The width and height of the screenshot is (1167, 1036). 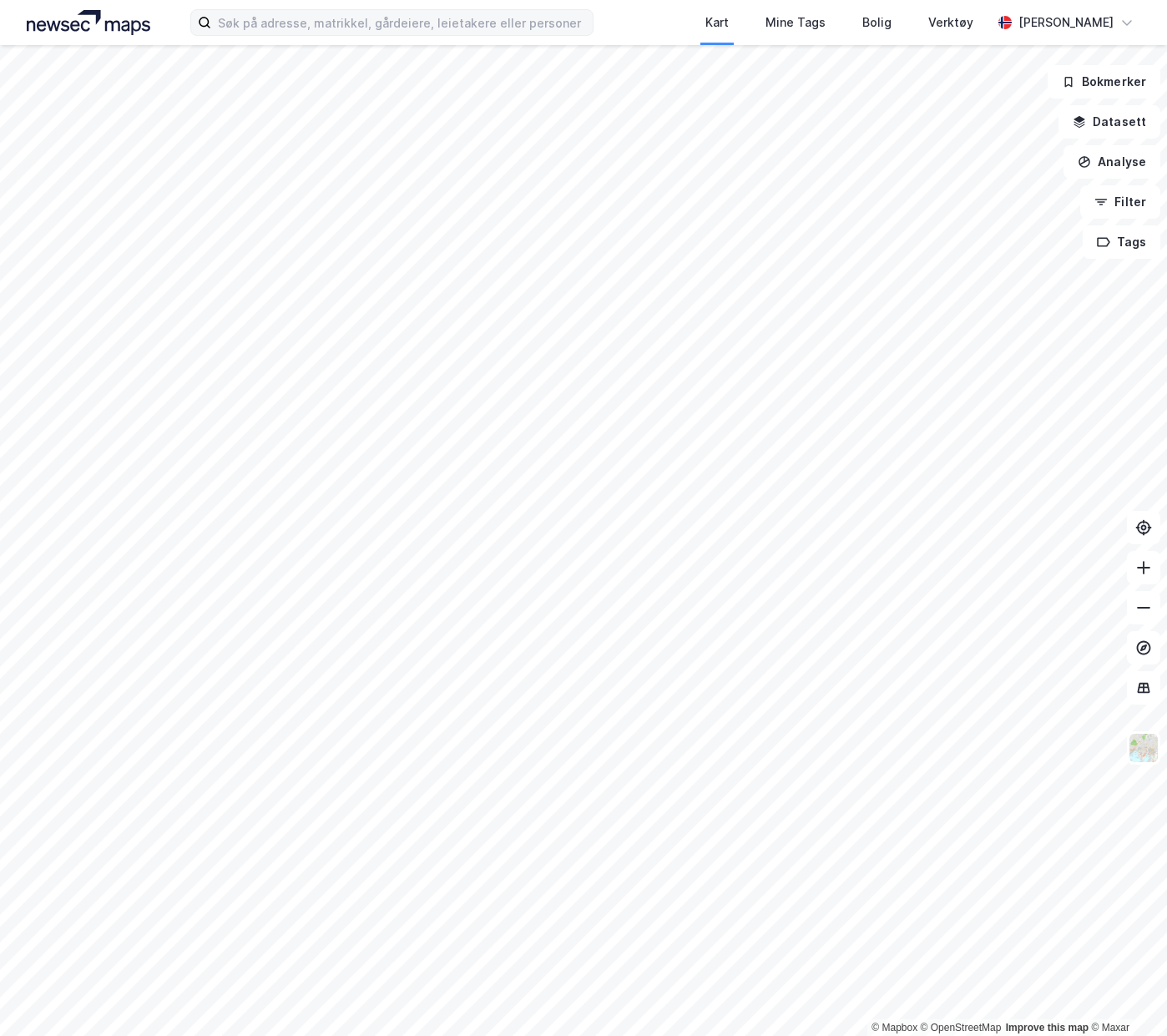 I want to click on a: Improve this map, so click(x=1046, y=1027).